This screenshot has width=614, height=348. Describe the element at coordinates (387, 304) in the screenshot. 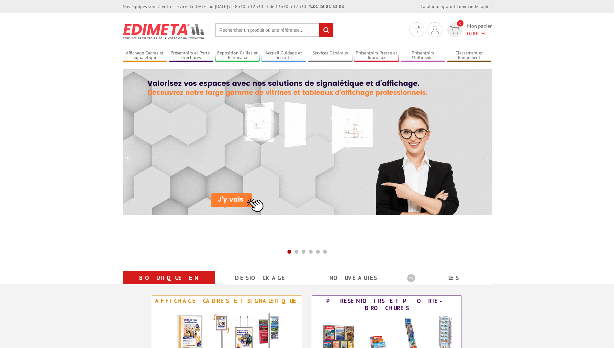

I see `div: Présentoirs et Porte-brochures` at that location.